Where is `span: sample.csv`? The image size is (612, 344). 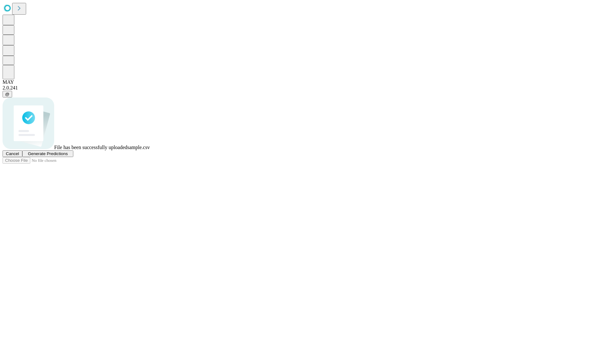
span: sample.csv is located at coordinates (138, 147).